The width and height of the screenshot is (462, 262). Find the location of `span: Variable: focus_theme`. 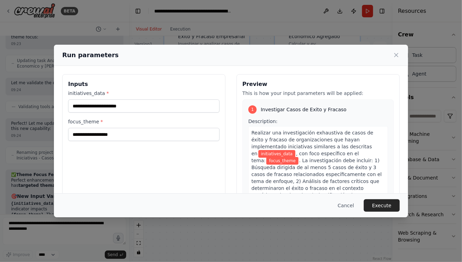

span: Variable: focus_theme is located at coordinates (282, 161).